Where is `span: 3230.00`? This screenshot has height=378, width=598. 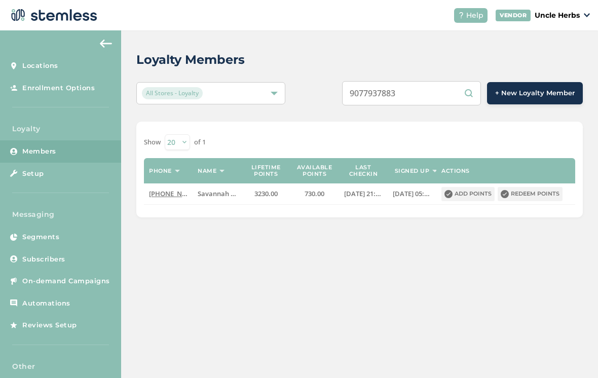
span: 3230.00 is located at coordinates (266, 194).